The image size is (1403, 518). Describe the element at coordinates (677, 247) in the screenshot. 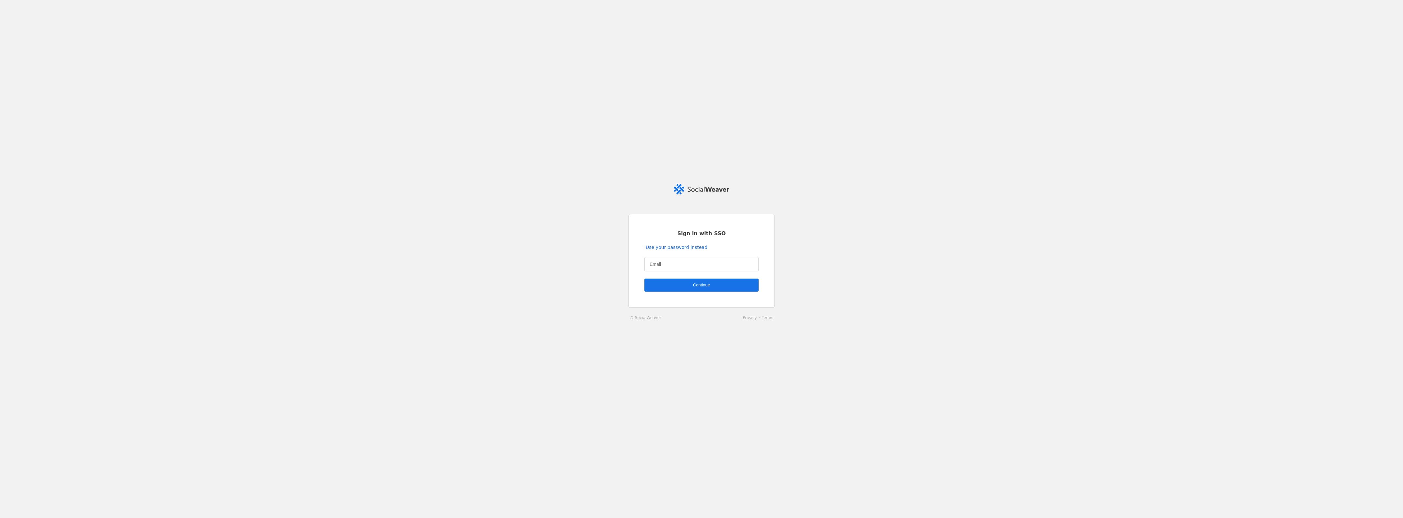

I see `a: Use your password instead` at that location.